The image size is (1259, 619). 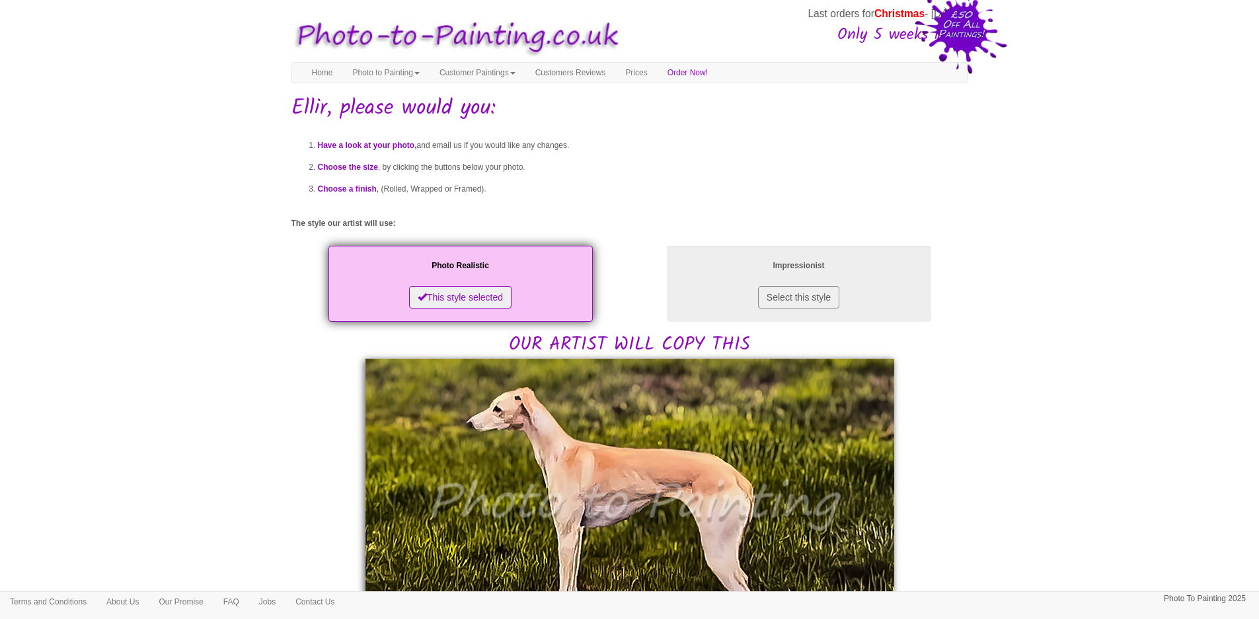 I want to click on button: Select this style, so click(x=798, y=297).